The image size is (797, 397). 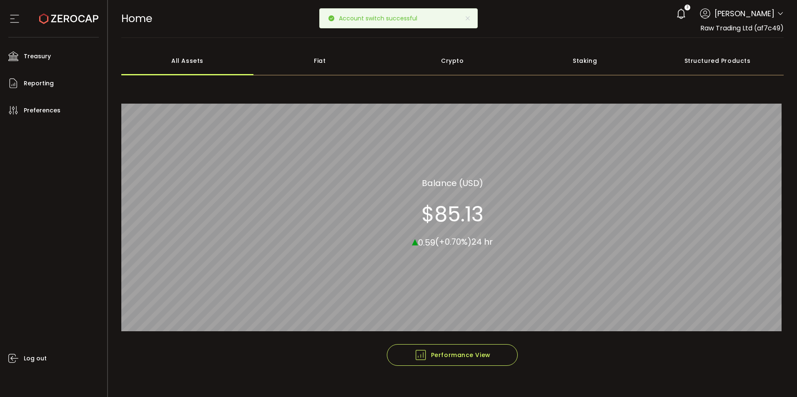 I want to click on div: All Assets, so click(x=187, y=61).